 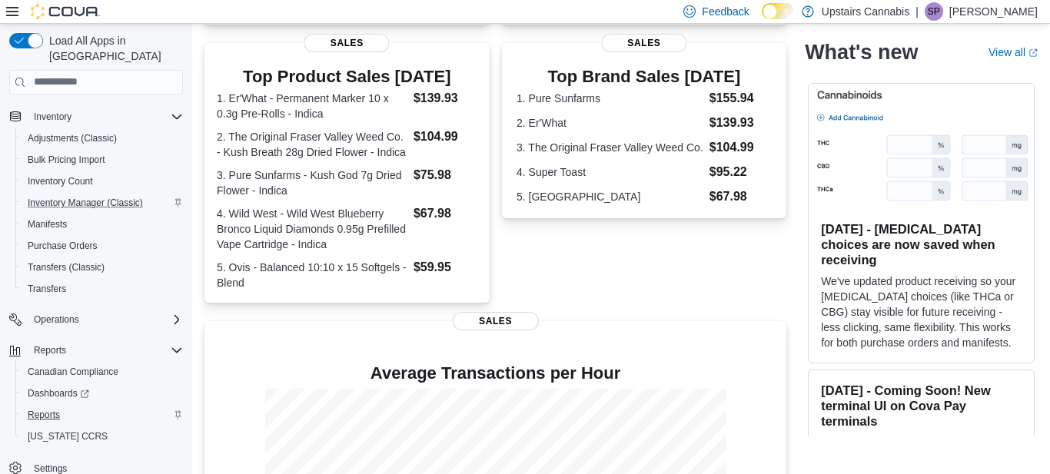 What do you see at coordinates (312, 106) in the screenshot?
I see `dt: 1. Er'What - Permanent Marker 10 x 0.3g Pre-Rolls - Indica` at bounding box center [312, 106].